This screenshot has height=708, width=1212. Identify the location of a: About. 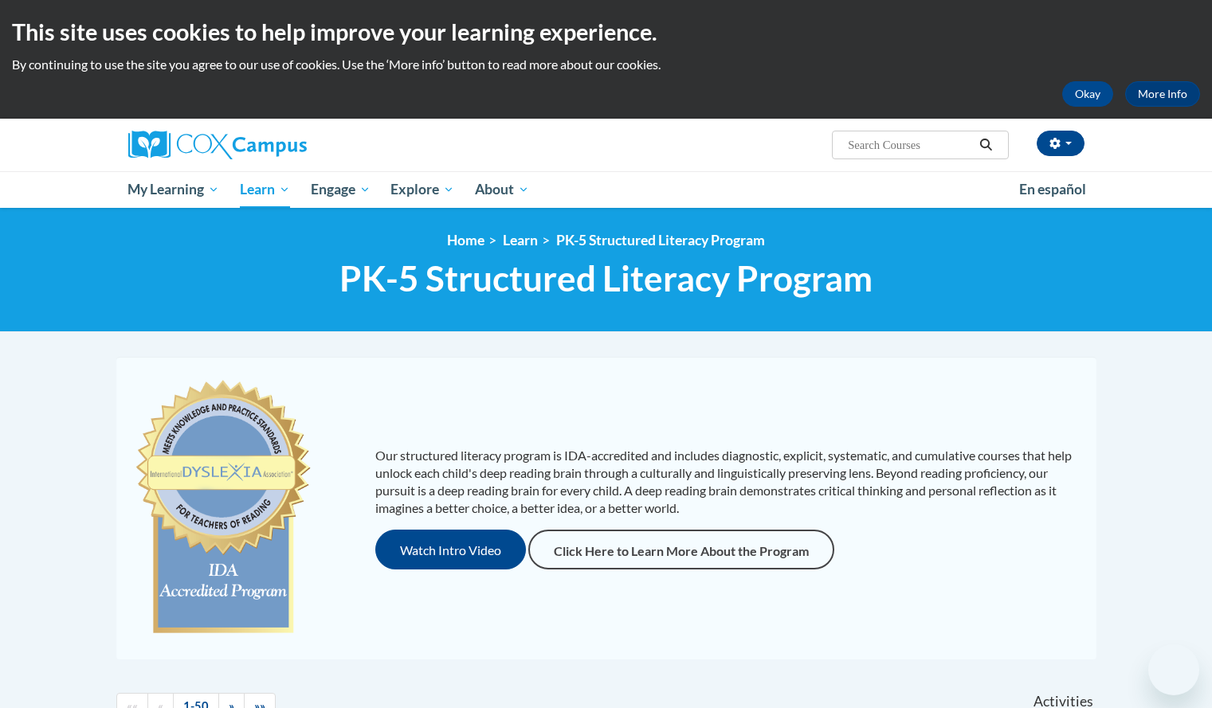
(502, 190).